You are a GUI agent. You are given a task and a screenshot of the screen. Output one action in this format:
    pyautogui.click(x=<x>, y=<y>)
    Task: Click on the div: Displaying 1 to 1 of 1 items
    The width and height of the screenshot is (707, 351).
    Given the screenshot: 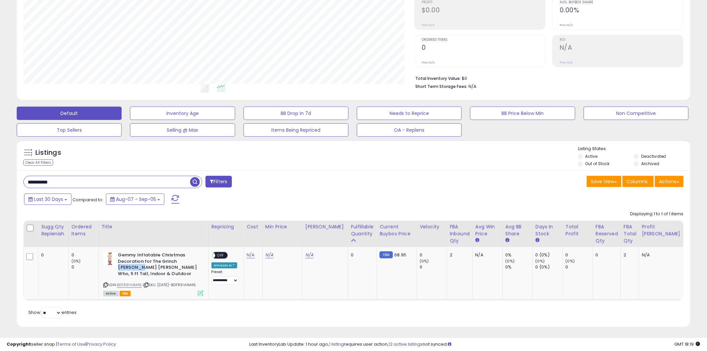 What is the action you would take?
    pyautogui.click(x=657, y=214)
    